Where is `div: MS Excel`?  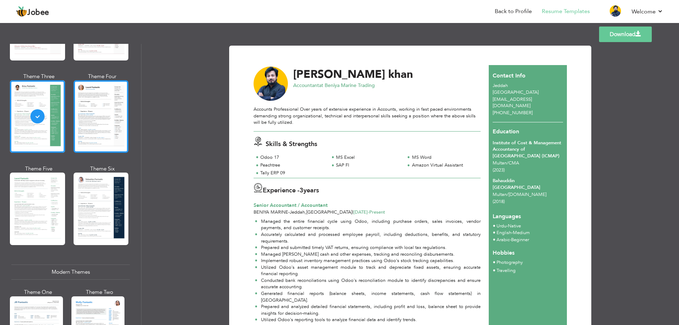 div: MS Excel is located at coordinates (368, 157).